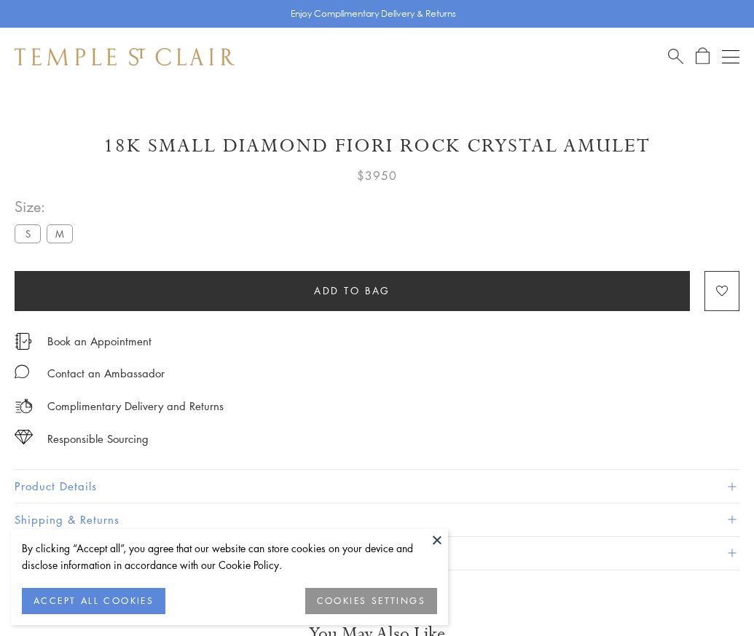 This screenshot has width=754, height=636. What do you see at coordinates (377, 146) in the screenshot?
I see `h1: 18K Small Diamond Fiori Rock Crystal Amulet` at bounding box center [377, 146].